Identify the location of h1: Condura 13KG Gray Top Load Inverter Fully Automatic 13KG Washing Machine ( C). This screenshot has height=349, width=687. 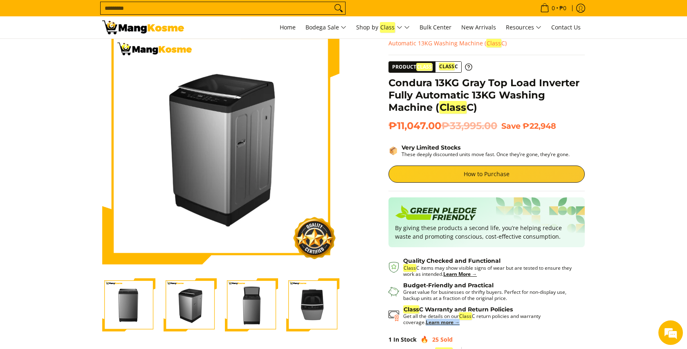
(486, 95).